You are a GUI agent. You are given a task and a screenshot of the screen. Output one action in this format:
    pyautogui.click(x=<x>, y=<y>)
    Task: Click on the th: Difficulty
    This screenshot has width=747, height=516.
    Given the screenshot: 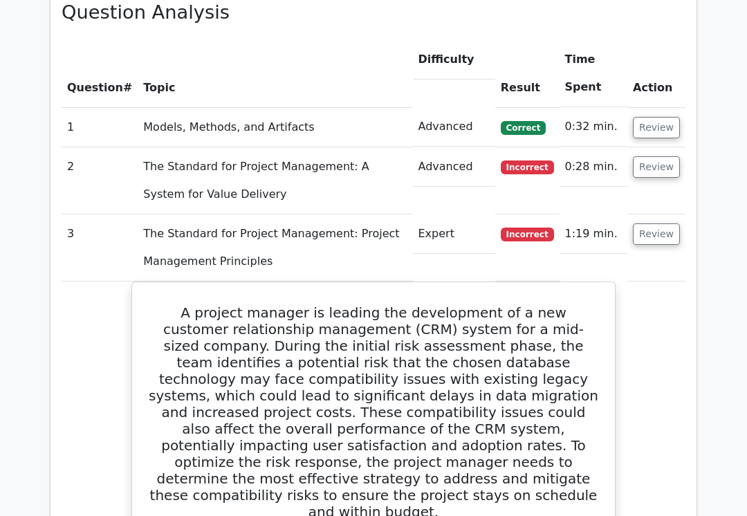 What is the action you would take?
    pyautogui.click(x=454, y=59)
    